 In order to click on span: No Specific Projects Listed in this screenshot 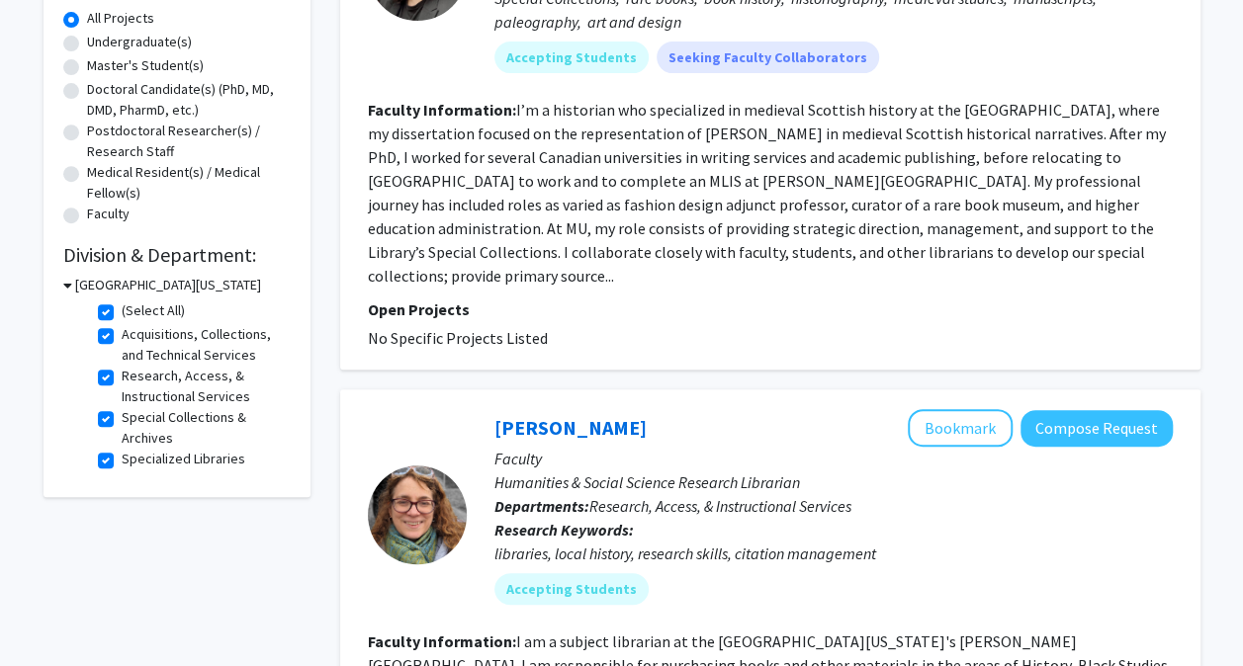, I will do `click(458, 338)`.